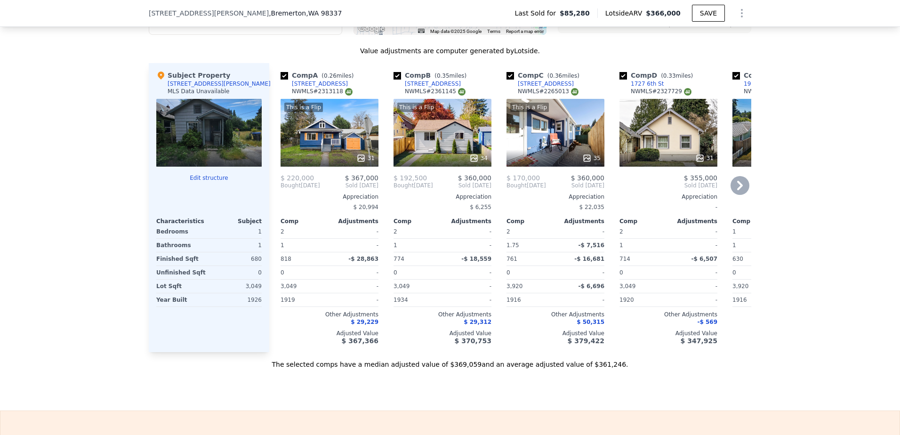 The image size is (900, 435). I want to click on a: 1727 6th St, so click(642, 84).